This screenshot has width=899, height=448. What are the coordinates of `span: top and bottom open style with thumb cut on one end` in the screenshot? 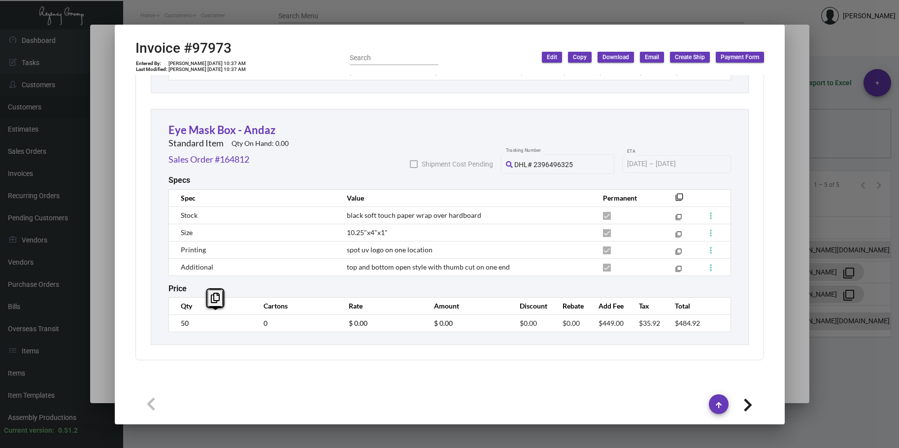 It's located at (428, 267).